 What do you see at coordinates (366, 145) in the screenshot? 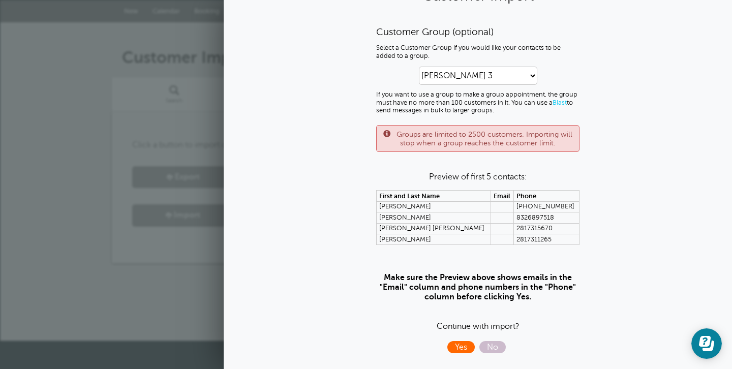
I see `p: Click a button to import or export customers.` at bounding box center [366, 145].